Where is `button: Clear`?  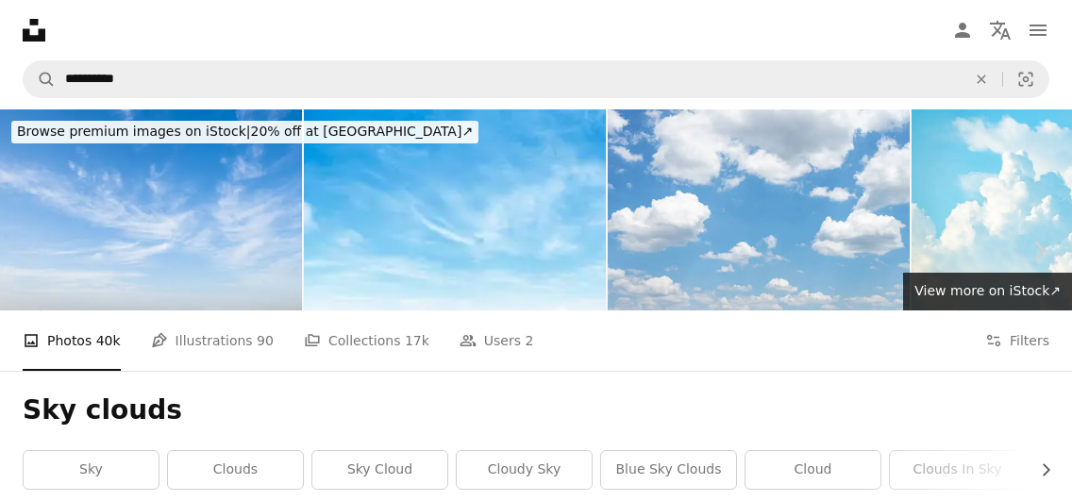
button: Clear is located at coordinates (981, 79).